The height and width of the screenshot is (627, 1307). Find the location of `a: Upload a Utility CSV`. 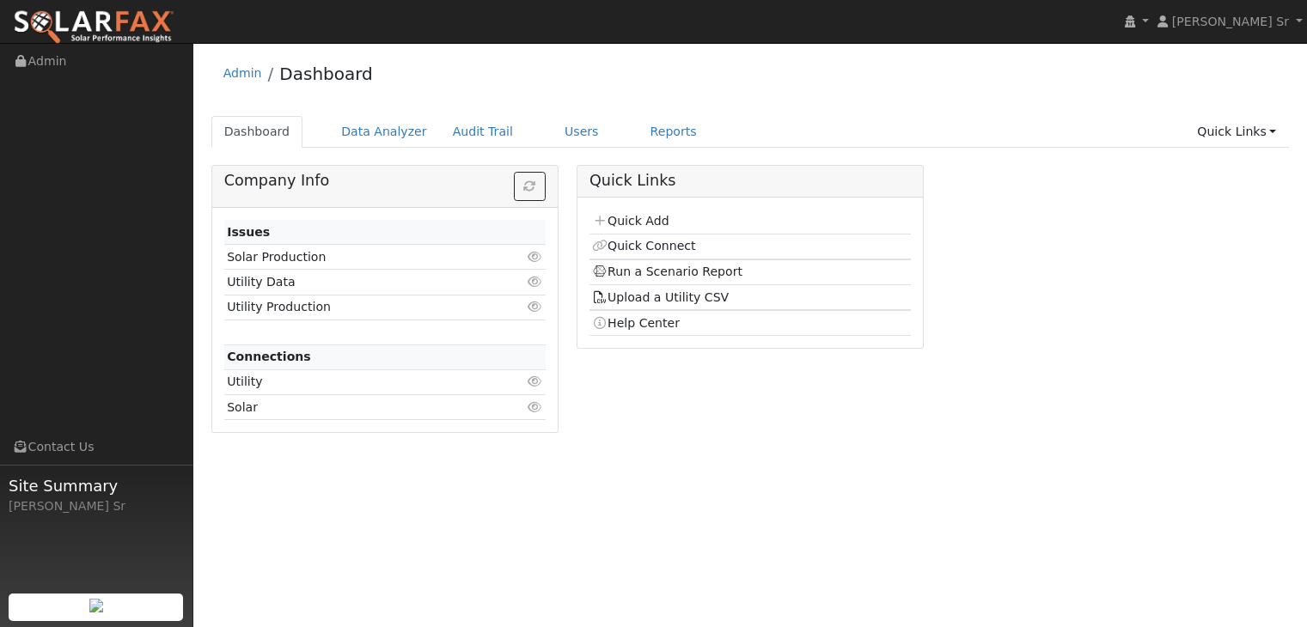

a: Upload a Utility CSV is located at coordinates (660, 297).